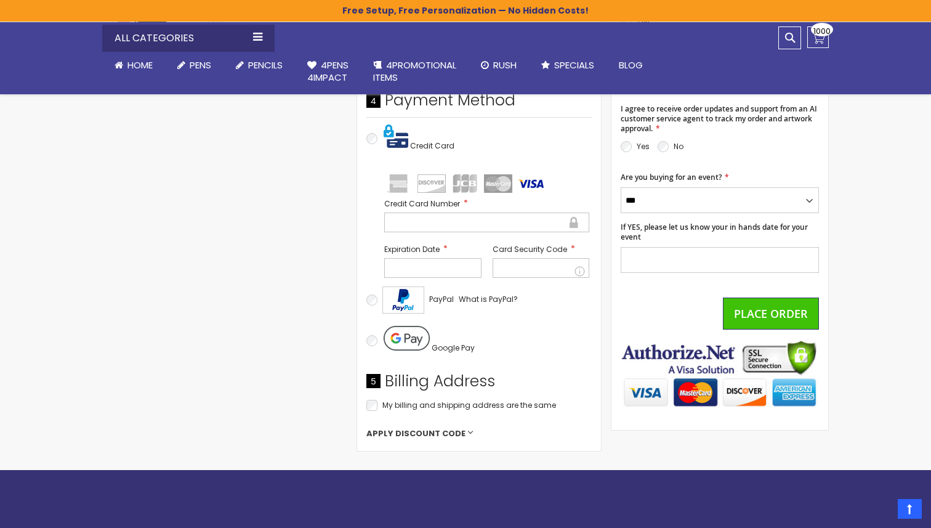 The image size is (931, 528). Describe the element at coordinates (714, 232) in the screenshot. I see `span: If YES, please let us know your in hands date for your event` at that location.